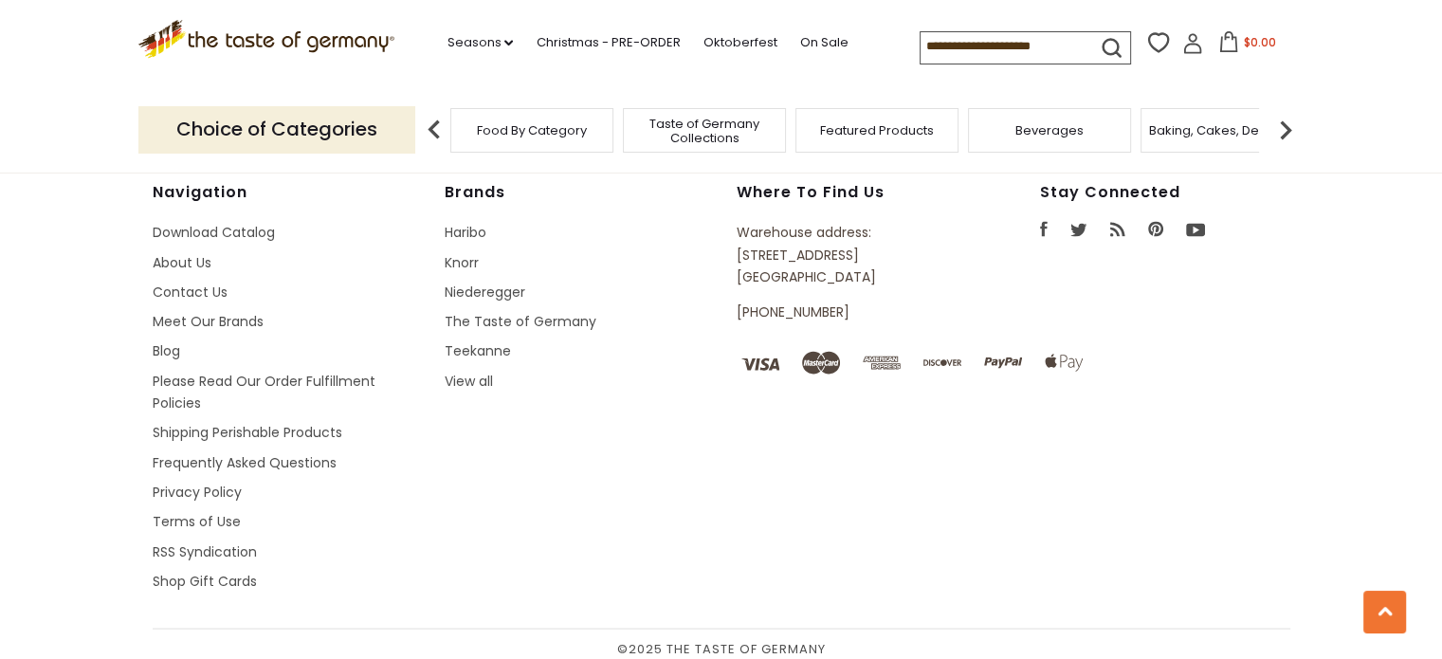 Image resolution: width=1442 pixels, height=659 pixels. What do you see at coordinates (1165, 193) in the screenshot?
I see `h4: Stay Connected` at bounding box center [1165, 193].